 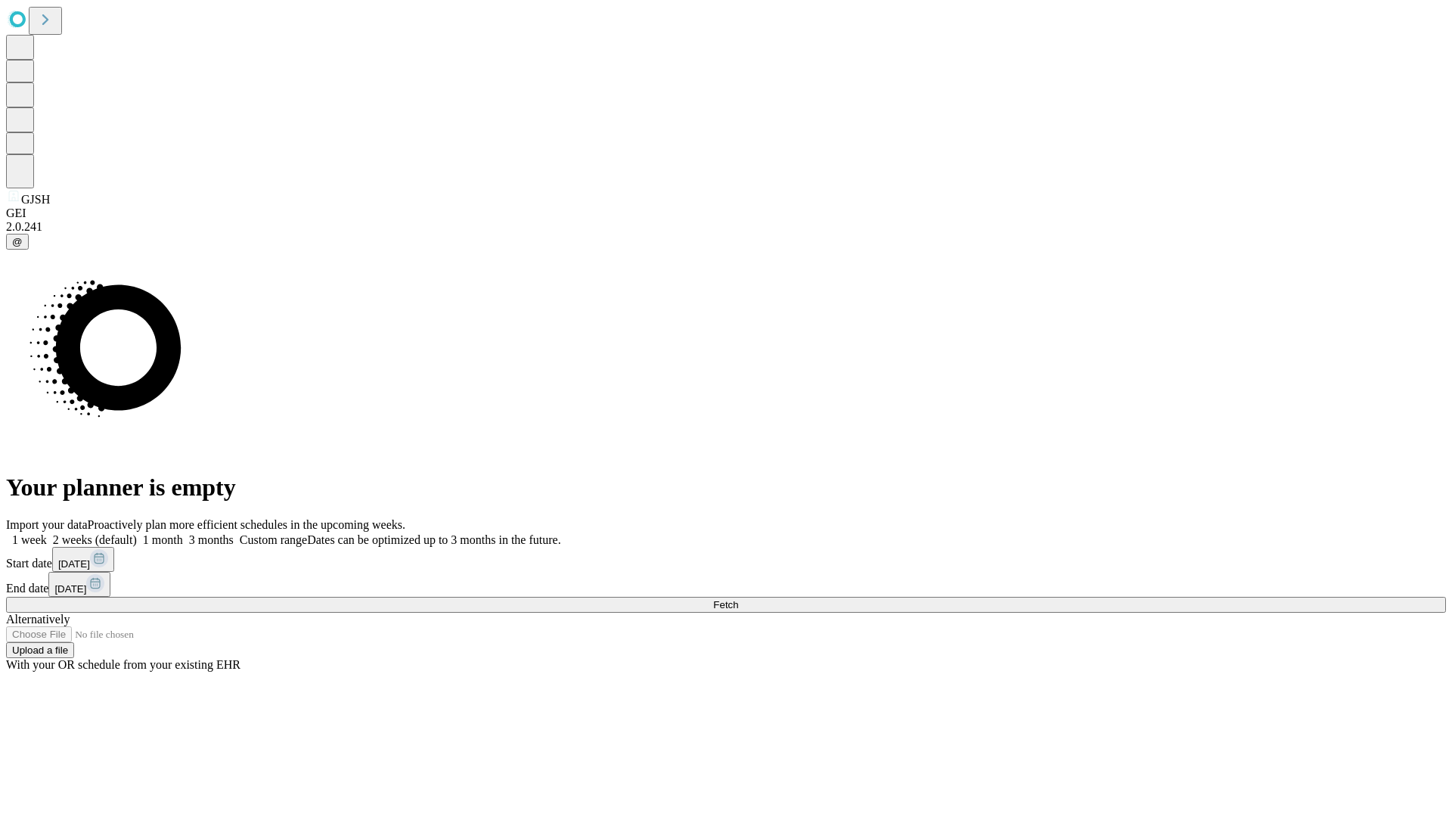 What do you see at coordinates (726, 604) in the screenshot?
I see `button: Fetch` at bounding box center [726, 604].